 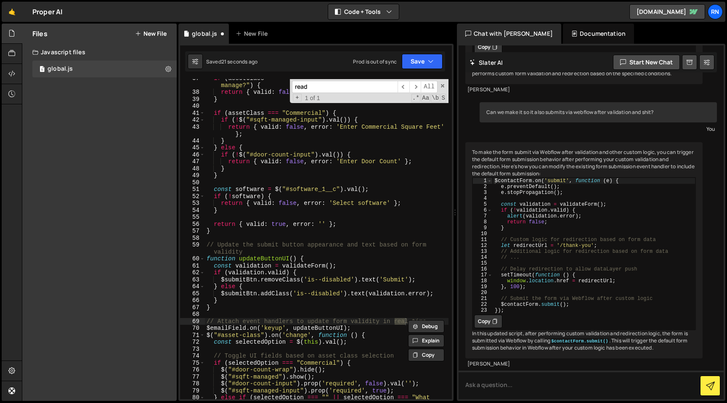 What do you see at coordinates (151, 34) in the screenshot?
I see `button: New File` at bounding box center [151, 34].